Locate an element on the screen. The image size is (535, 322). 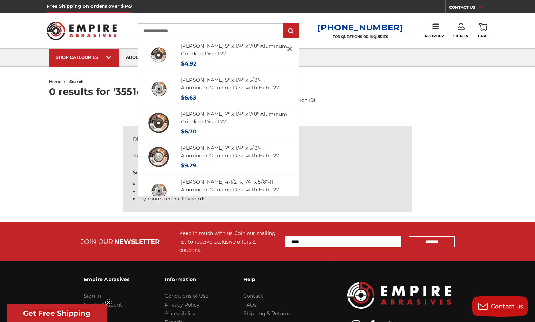
a: FAQs is located at coordinates (250, 305).